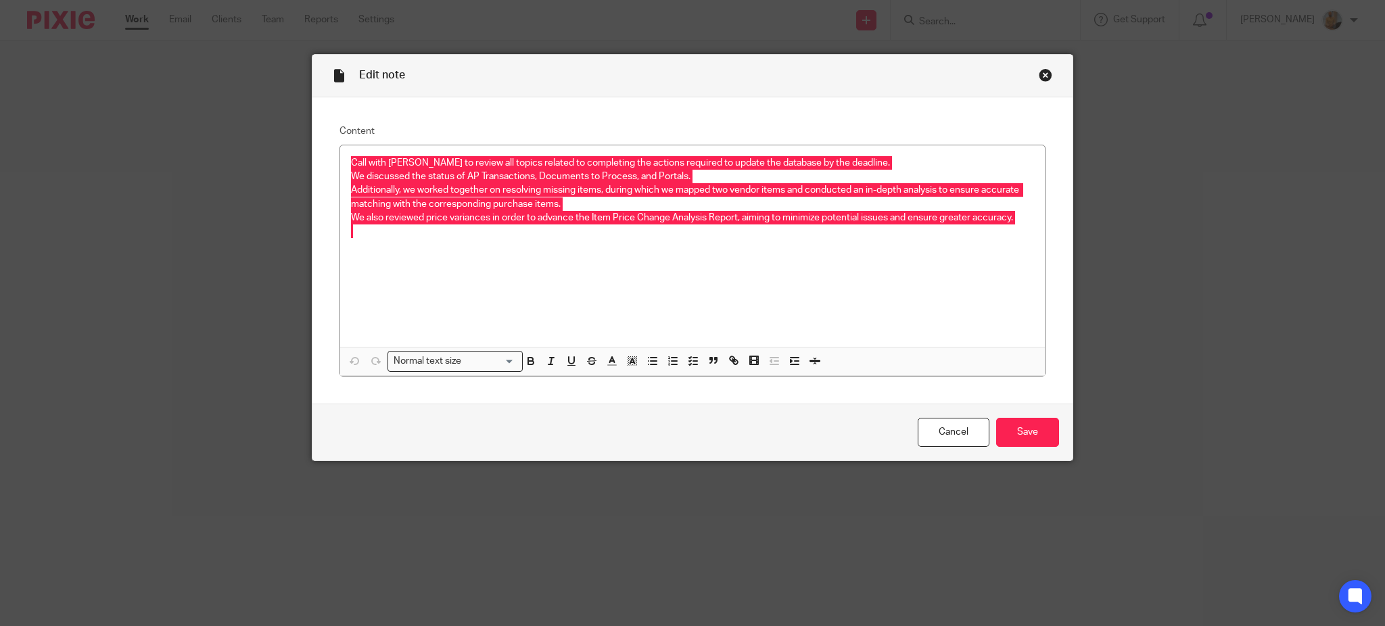 The height and width of the screenshot is (626, 1385). What do you see at coordinates (382, 75) in the screenshot?
I see `span: Edit note` at bounding box center [382, 75].